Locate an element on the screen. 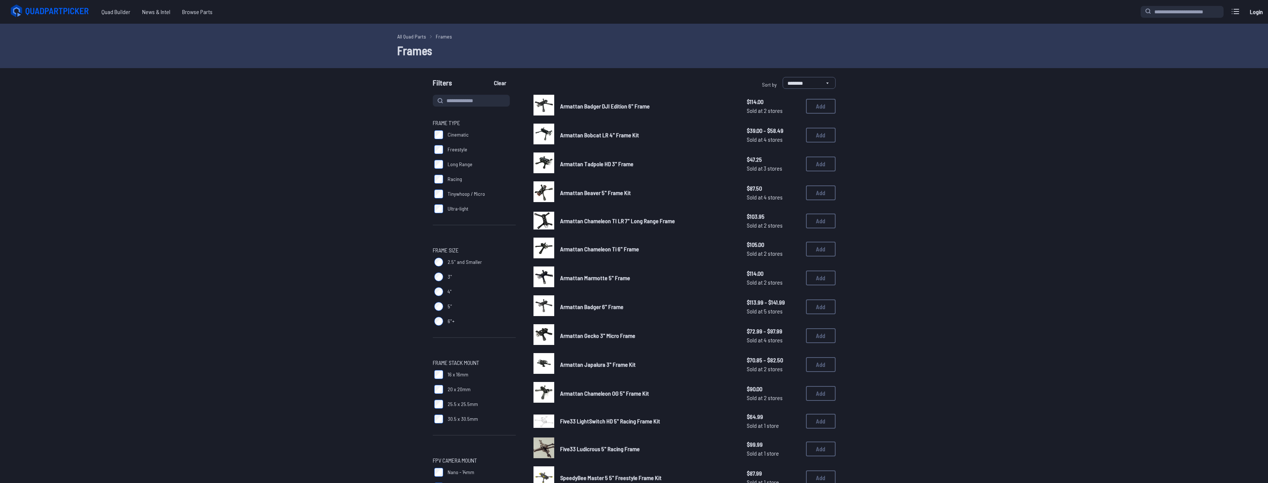 This screenshot has height=483, width=1268. span: Frame Type is located at coordinates (446, 123).